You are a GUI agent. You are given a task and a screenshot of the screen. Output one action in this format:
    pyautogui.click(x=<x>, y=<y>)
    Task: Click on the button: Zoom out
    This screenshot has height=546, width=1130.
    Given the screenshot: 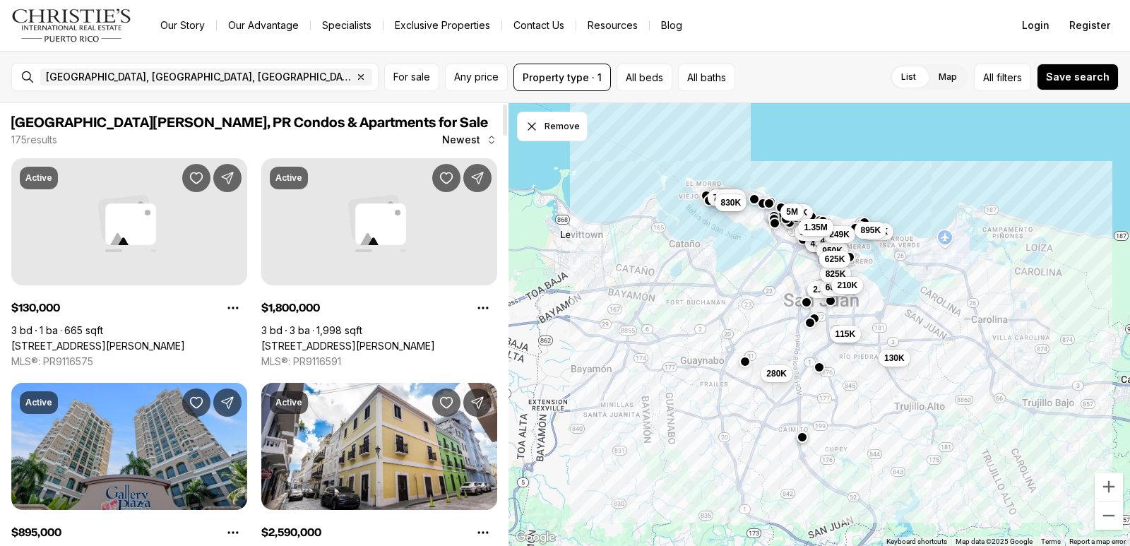 What is the action you would take?
    pyautogui.click(x=1108, y=515)
    